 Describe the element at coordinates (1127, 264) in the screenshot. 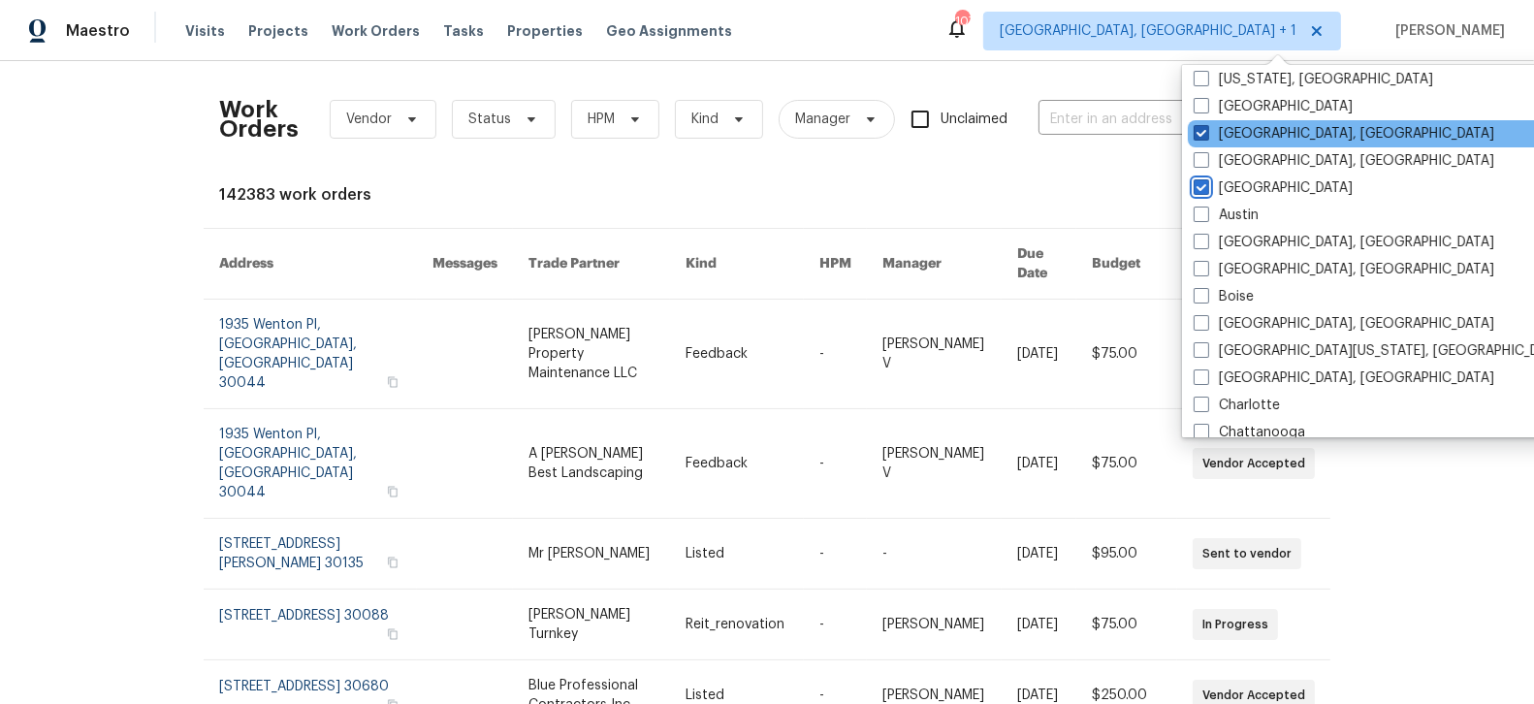

I see `th: Budget` at that location.